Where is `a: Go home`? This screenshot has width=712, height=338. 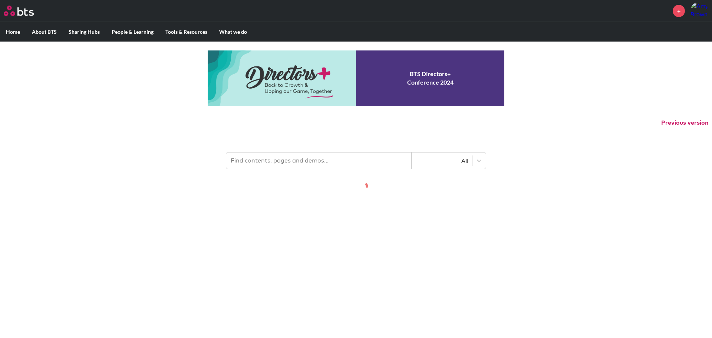 a: Go home is located at coordinates (26, 11).